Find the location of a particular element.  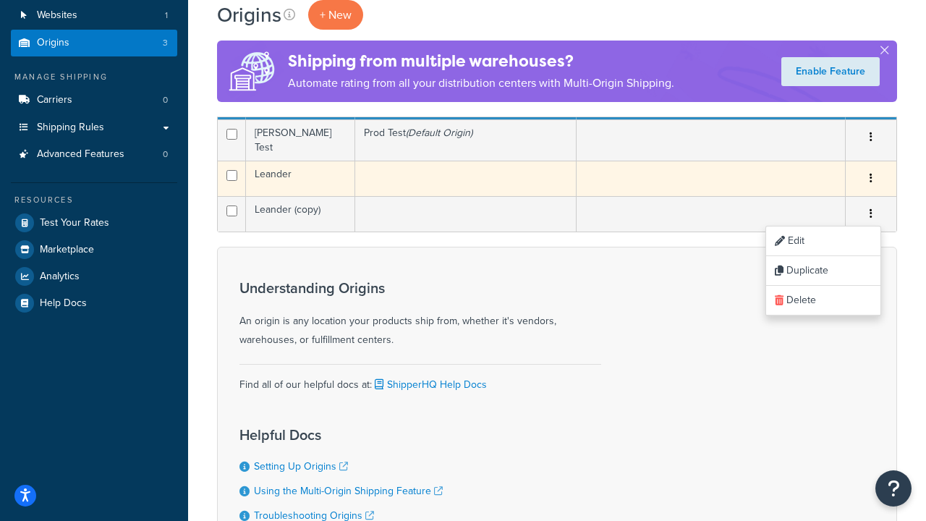

a: Carriers 0 is located at coordinates (94, 100).